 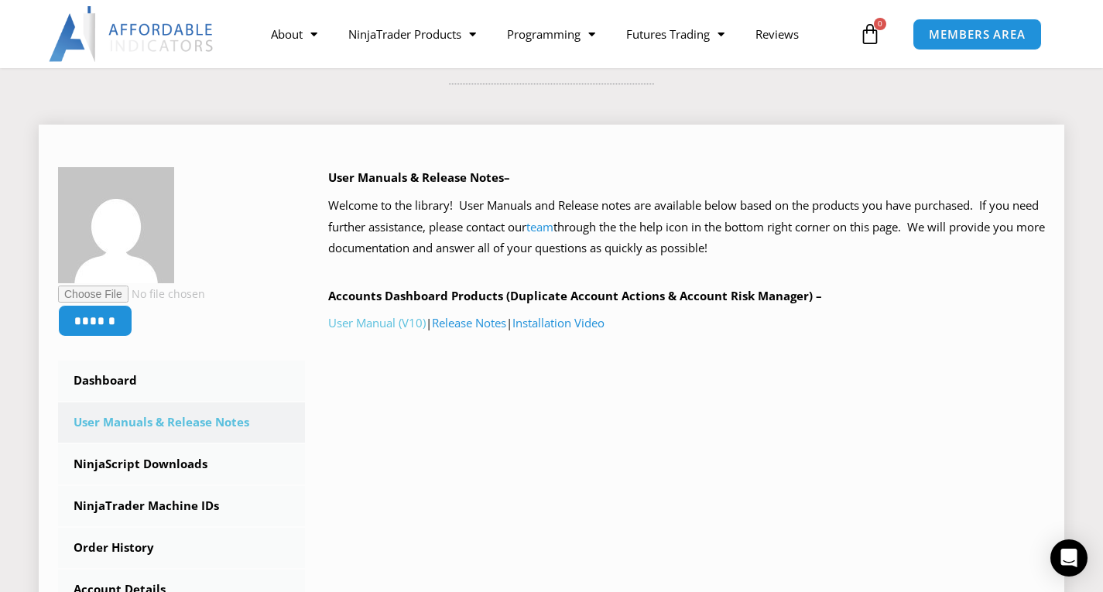 I want to click on a: User Manual (V10), so click(x=377, y=323).